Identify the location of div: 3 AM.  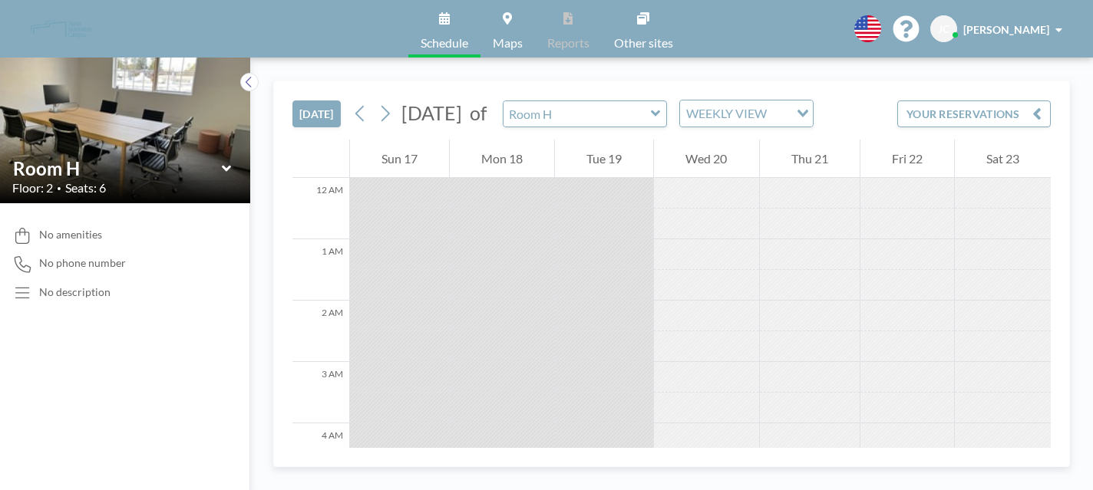
(321, 393).